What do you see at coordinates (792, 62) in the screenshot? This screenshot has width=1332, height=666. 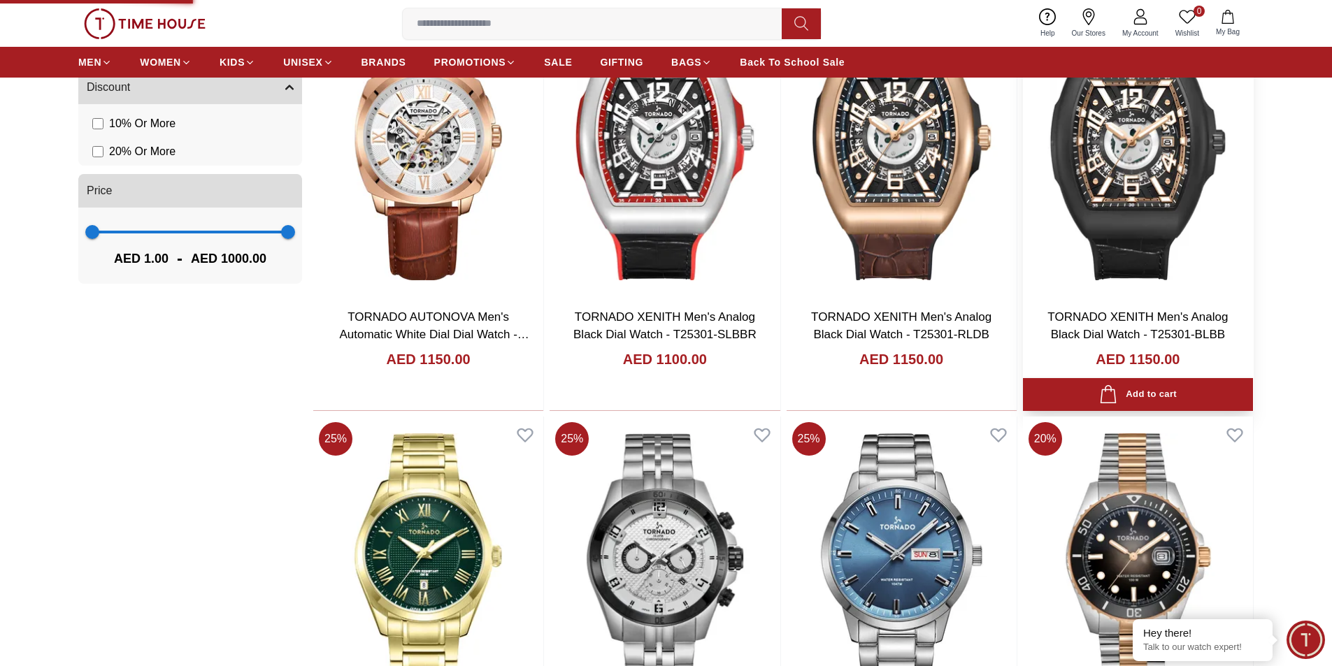 I see `span: Back To School Sale` at bounding box center [792, 62].